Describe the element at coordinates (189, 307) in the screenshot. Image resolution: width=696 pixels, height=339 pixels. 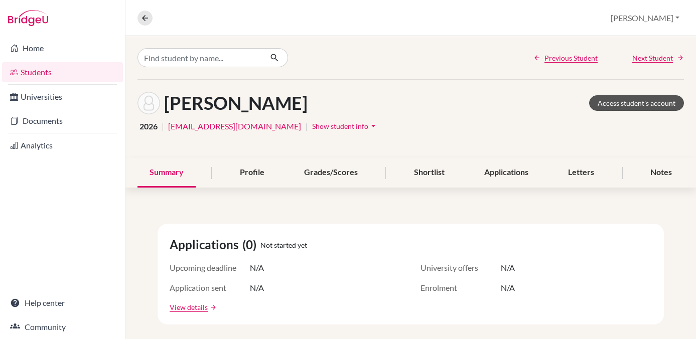
I see `a: View details` at that location.